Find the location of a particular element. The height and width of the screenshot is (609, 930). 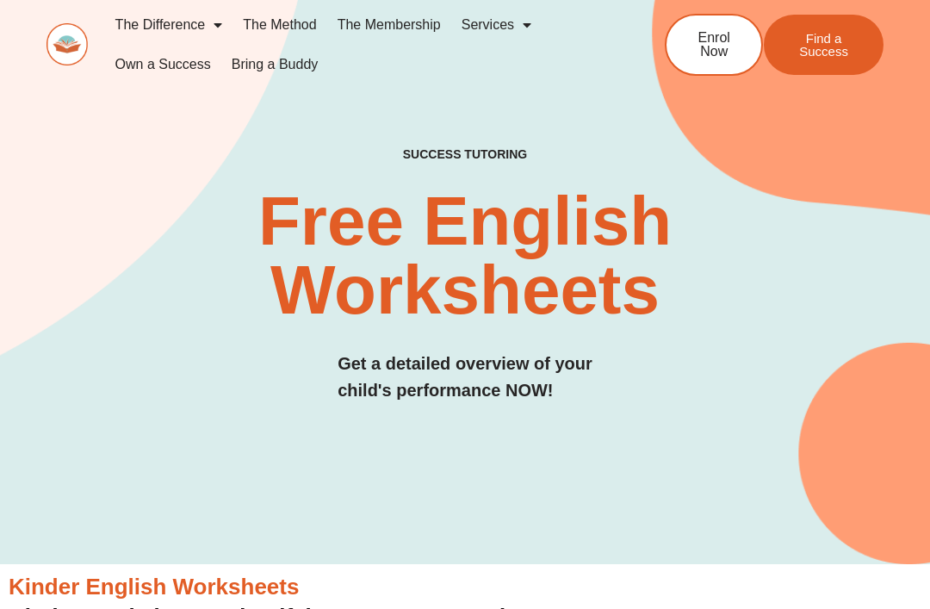

a: The Membership is located at coordinates (389, 25).